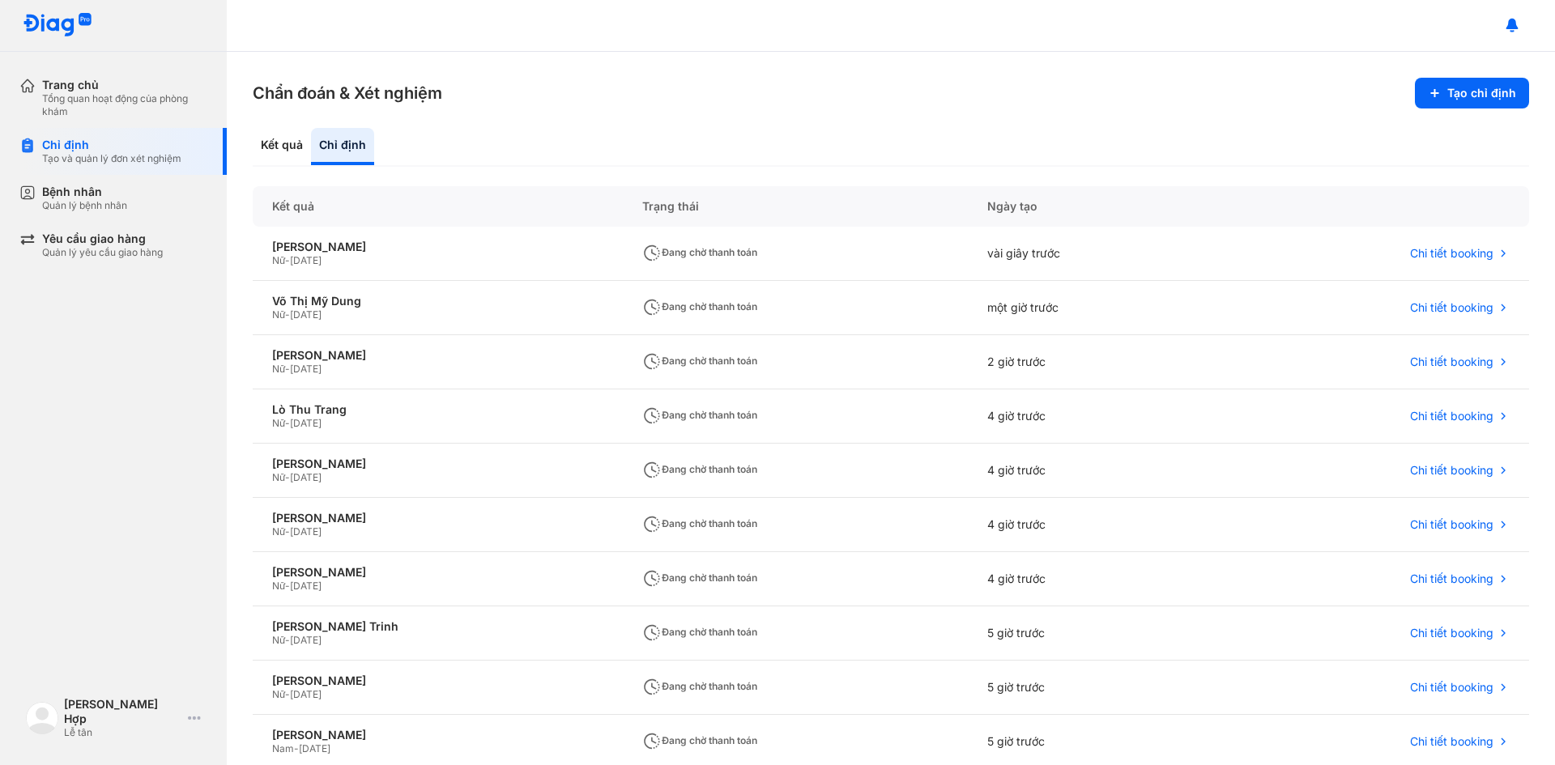  I want to click on div: Yêu cầu giao hàng, so click(102, 239).